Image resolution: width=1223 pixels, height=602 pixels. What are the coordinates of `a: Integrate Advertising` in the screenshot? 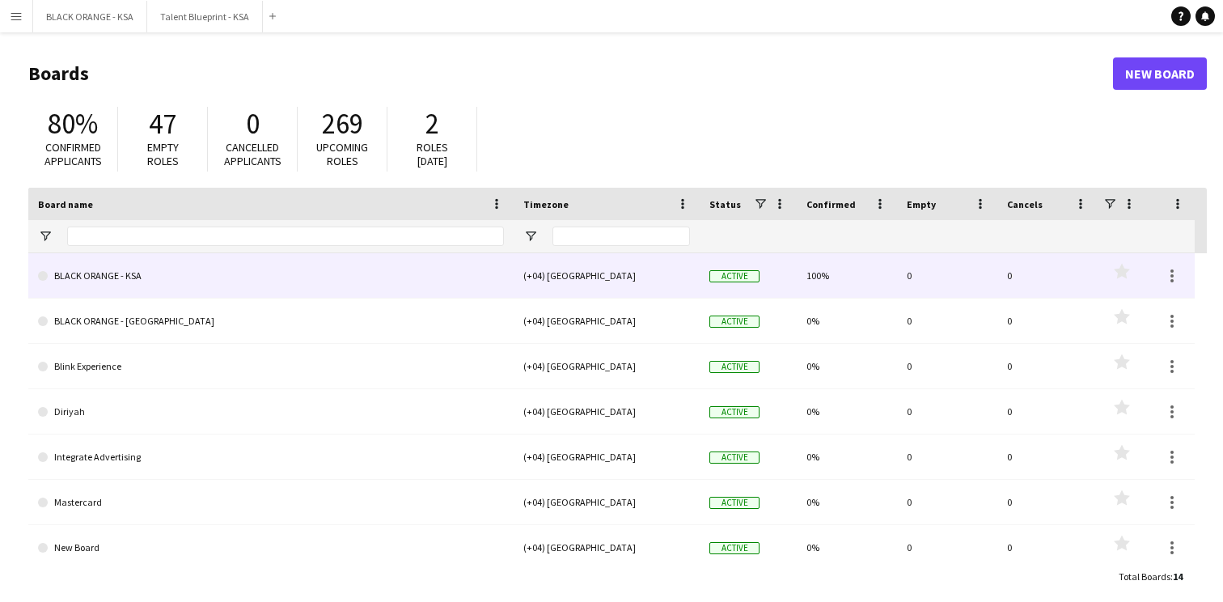 It's located at (271, 457).